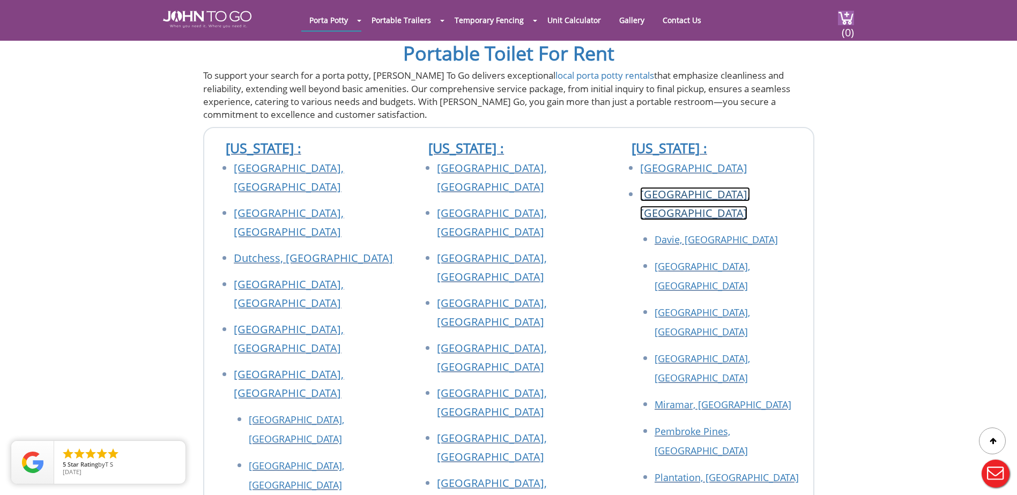 The image size is (1017, 495). Describe the element at coordinates (682, 20) in the screenshot. I see `a: Contact Us` at that location.